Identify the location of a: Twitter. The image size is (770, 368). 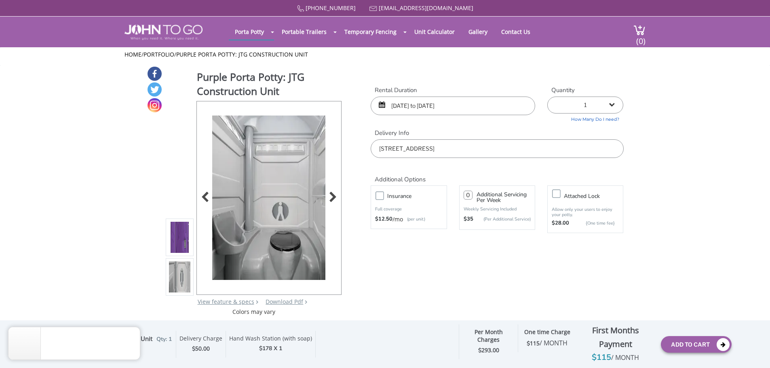
(154, 89).